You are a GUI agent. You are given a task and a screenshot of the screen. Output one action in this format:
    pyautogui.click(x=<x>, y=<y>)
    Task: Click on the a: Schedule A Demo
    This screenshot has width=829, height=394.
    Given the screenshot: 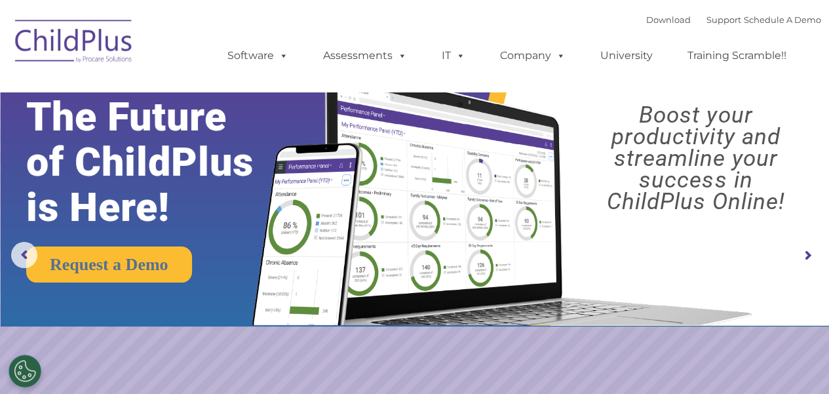 What is the action you would take?
    pyautogui.click(x=782, y=20)
    